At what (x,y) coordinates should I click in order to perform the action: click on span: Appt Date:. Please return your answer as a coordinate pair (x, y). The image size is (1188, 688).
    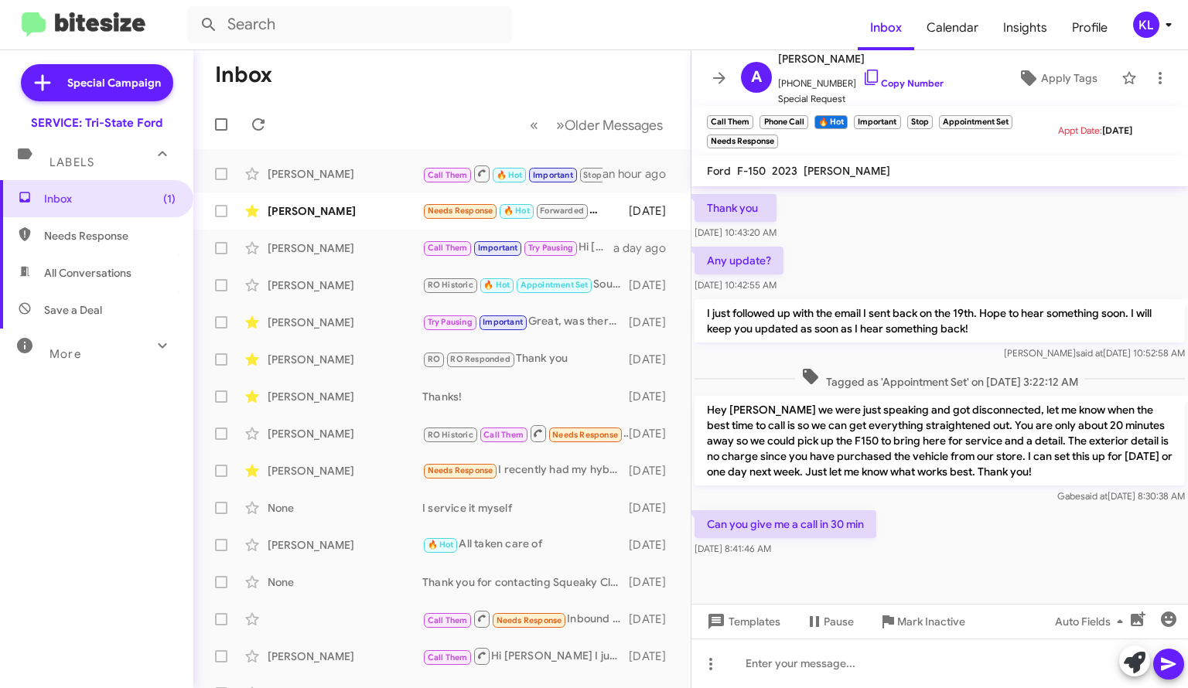
    Looking at the image, I should click on (1080, 130).